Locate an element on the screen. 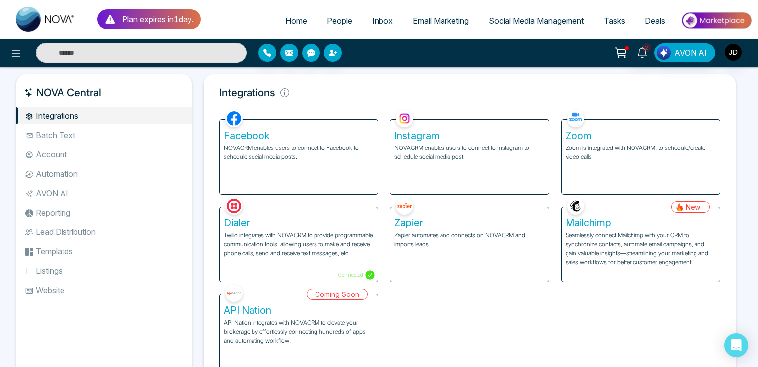 The height and width of the screenshot is (367, 758). h5: Zoom is located at coordinates (640, 135).